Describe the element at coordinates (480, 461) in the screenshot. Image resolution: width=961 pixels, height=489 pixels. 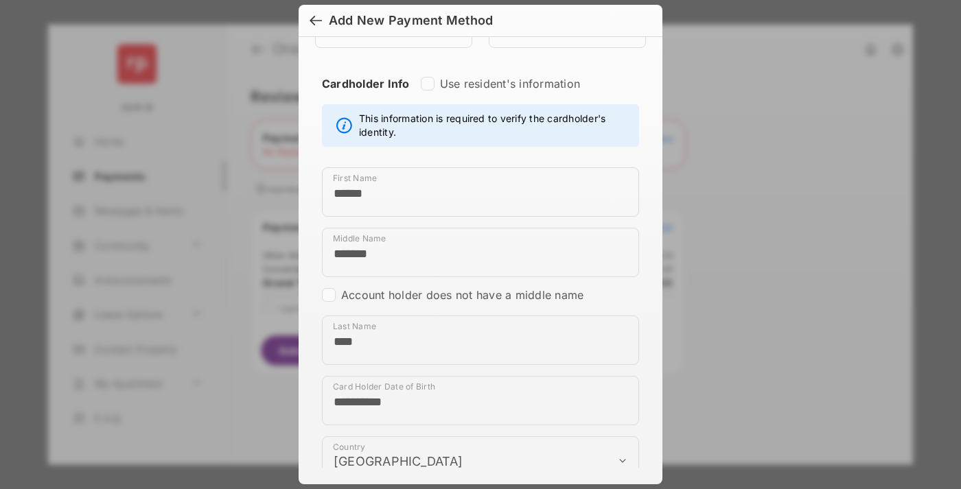
I see `div: payment_method_screening[postal_addresses][country]` at that location.